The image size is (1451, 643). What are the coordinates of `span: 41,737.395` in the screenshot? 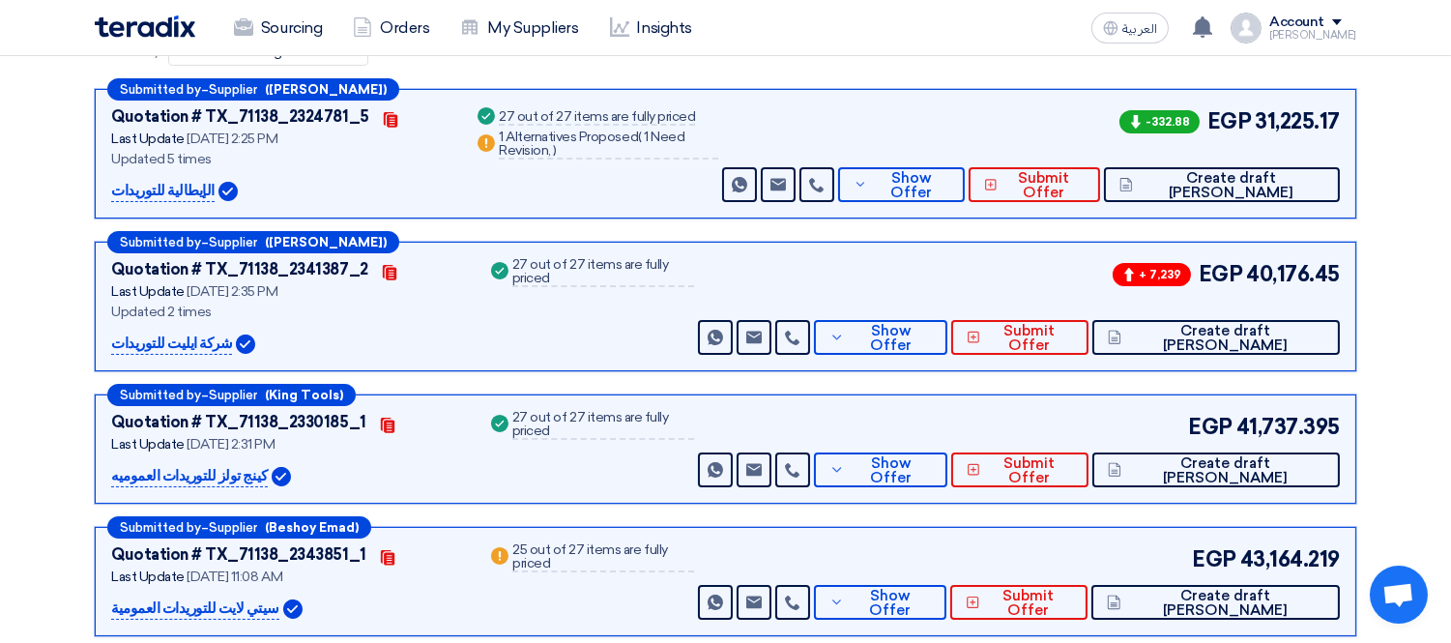 It's located at (1288, 426).